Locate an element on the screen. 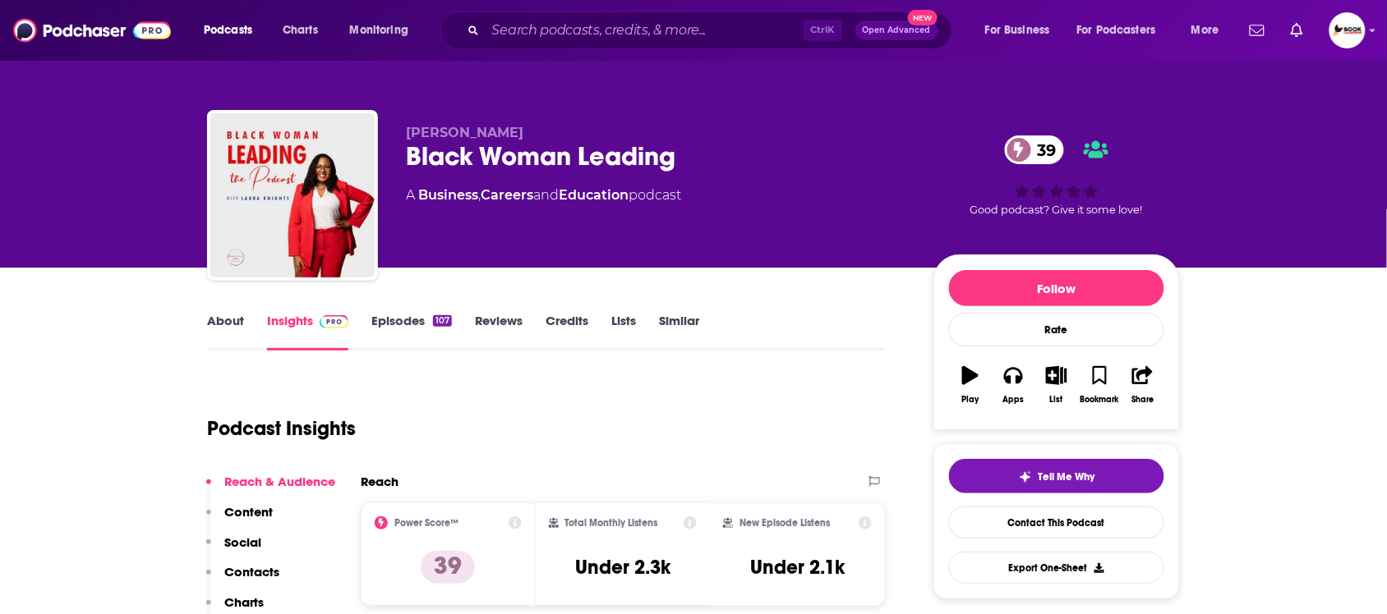 This screenshot has height=614, width=1387. button: Social is located at coordinates (233, 550).